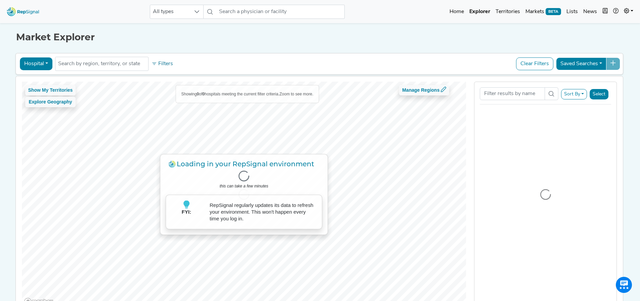  I want to click on a: Explorer, so click(480, 12).